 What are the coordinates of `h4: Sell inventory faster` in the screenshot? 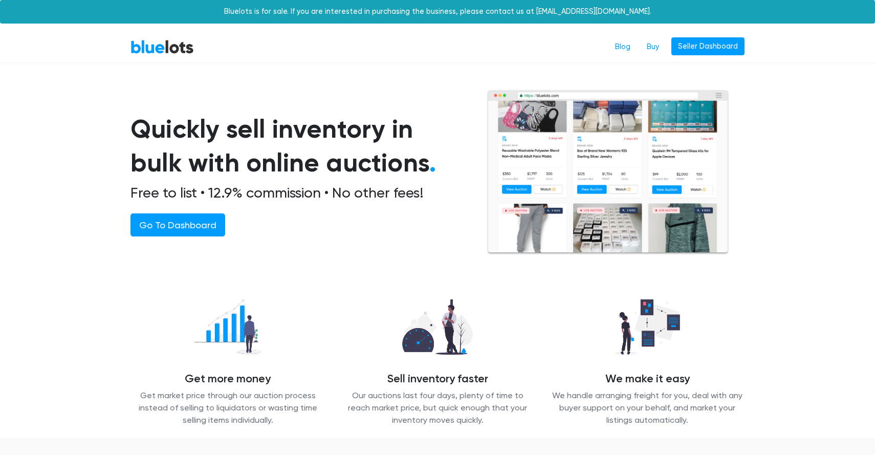 It's located at (437, 379).